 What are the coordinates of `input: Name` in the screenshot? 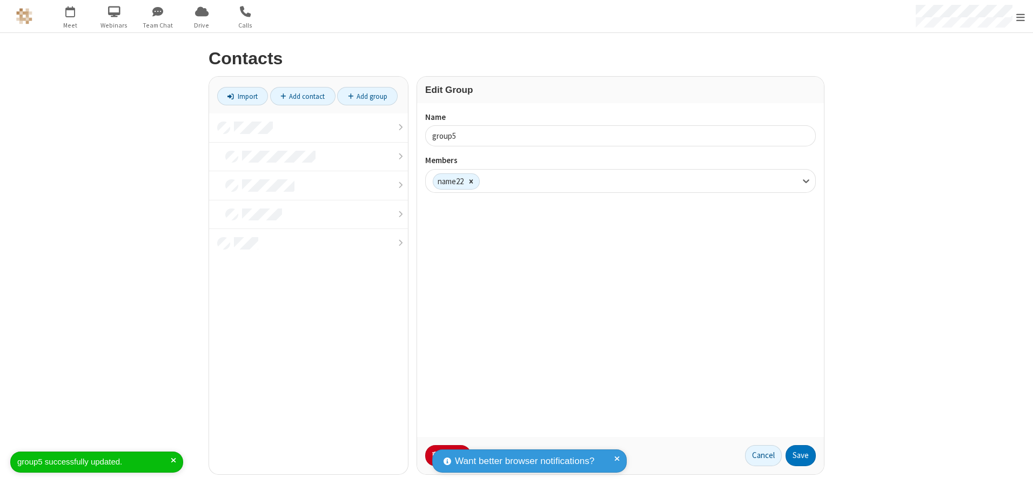 It's located at (620, 136).